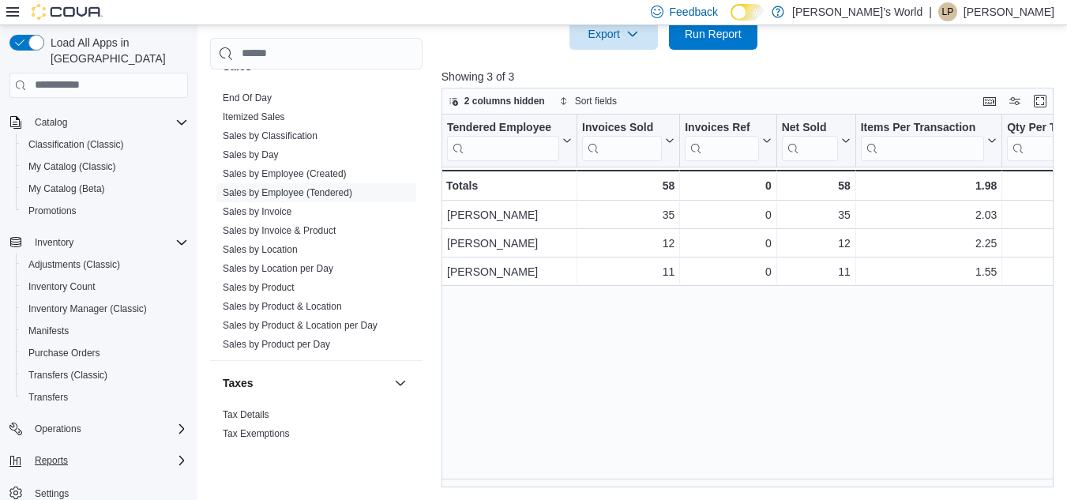 Image resolution: width=1067 pixels, height=500 pixels. What do you see at coordinates (614, 34) in the screenshot?
I see `span: Export` at bounding box center [614, 34].